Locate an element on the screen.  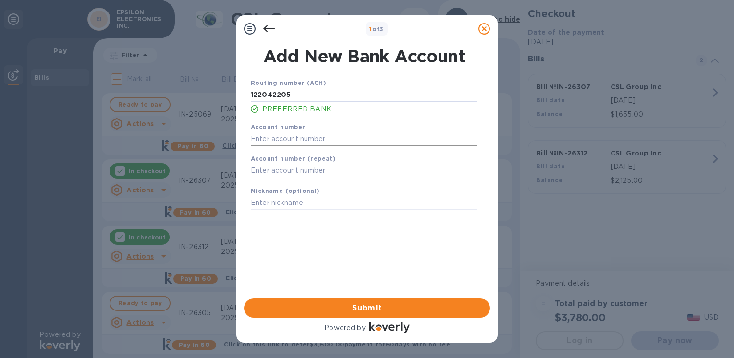
b: of 3 is located at coordinates (376, 29).